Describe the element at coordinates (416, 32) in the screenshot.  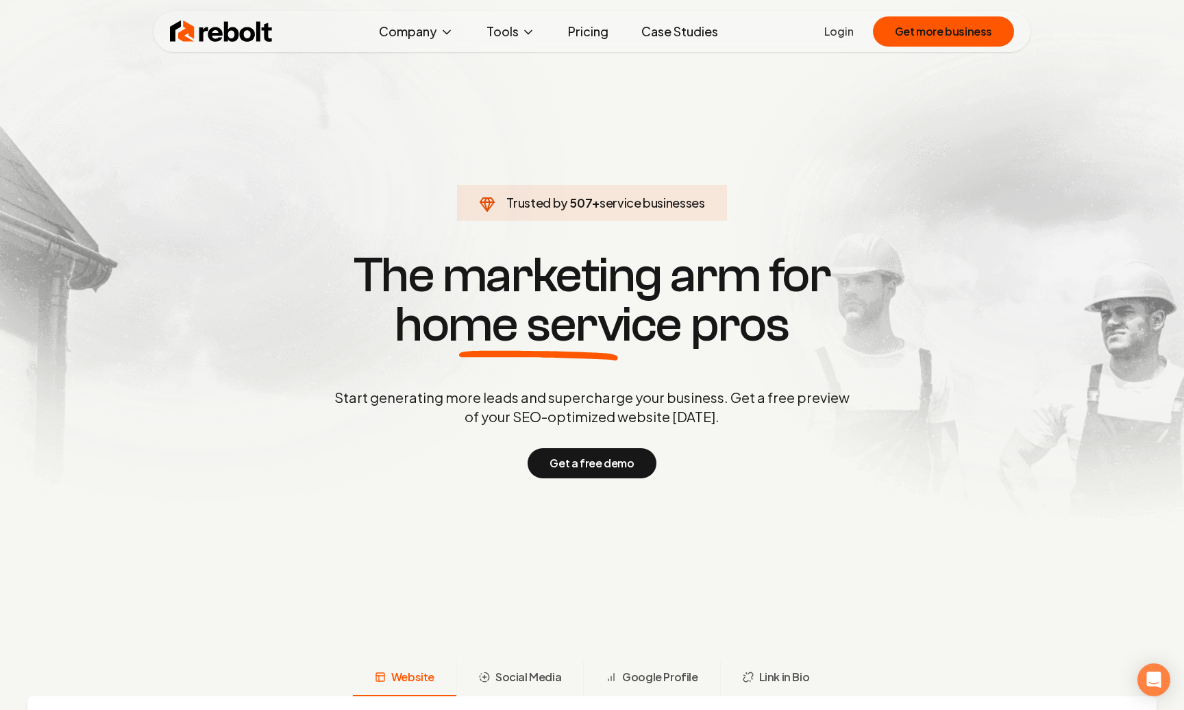
I see `button: Company` at that location.